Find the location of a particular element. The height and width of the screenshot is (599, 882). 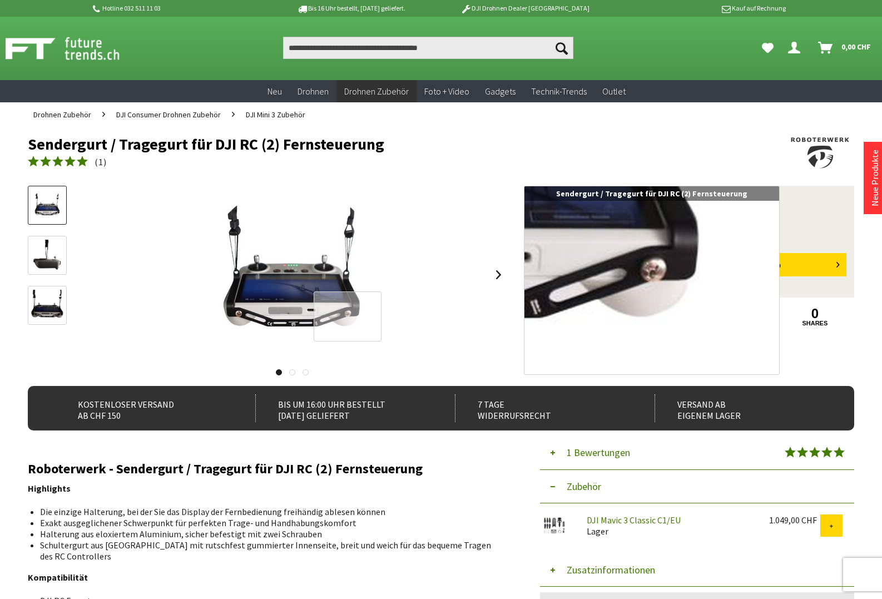

div: 7 Tage Widerrufsrecht is located at coordinates (543, 408).